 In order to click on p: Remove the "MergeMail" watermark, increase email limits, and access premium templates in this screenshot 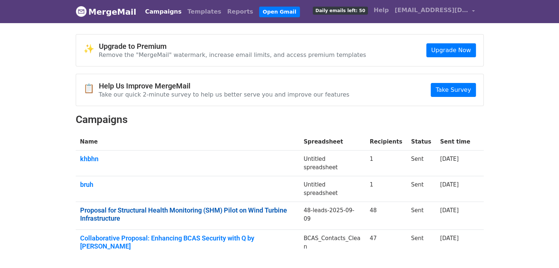, I will do `click(232, 55)`.